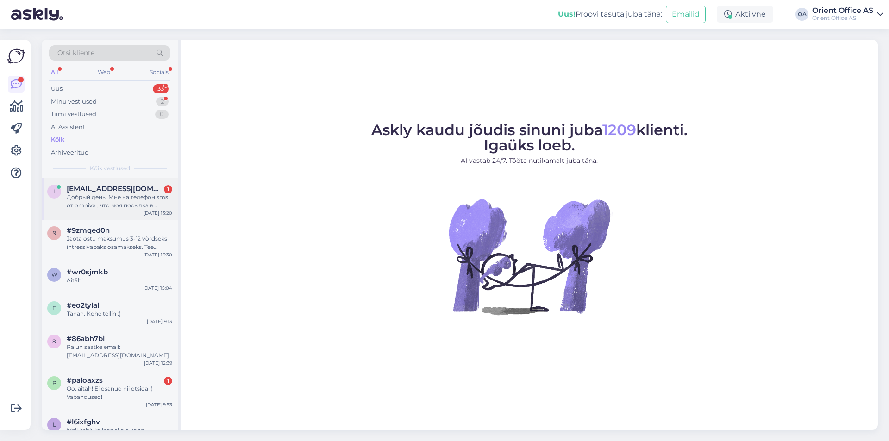  Describe the element at coordinates (619, 130) in the screenshot. I see `span: 1209` at that location.